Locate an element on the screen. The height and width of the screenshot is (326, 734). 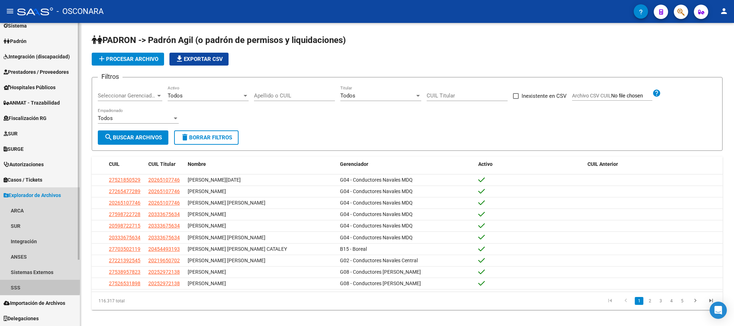
a: 2 is located at coordinates (650, 301).